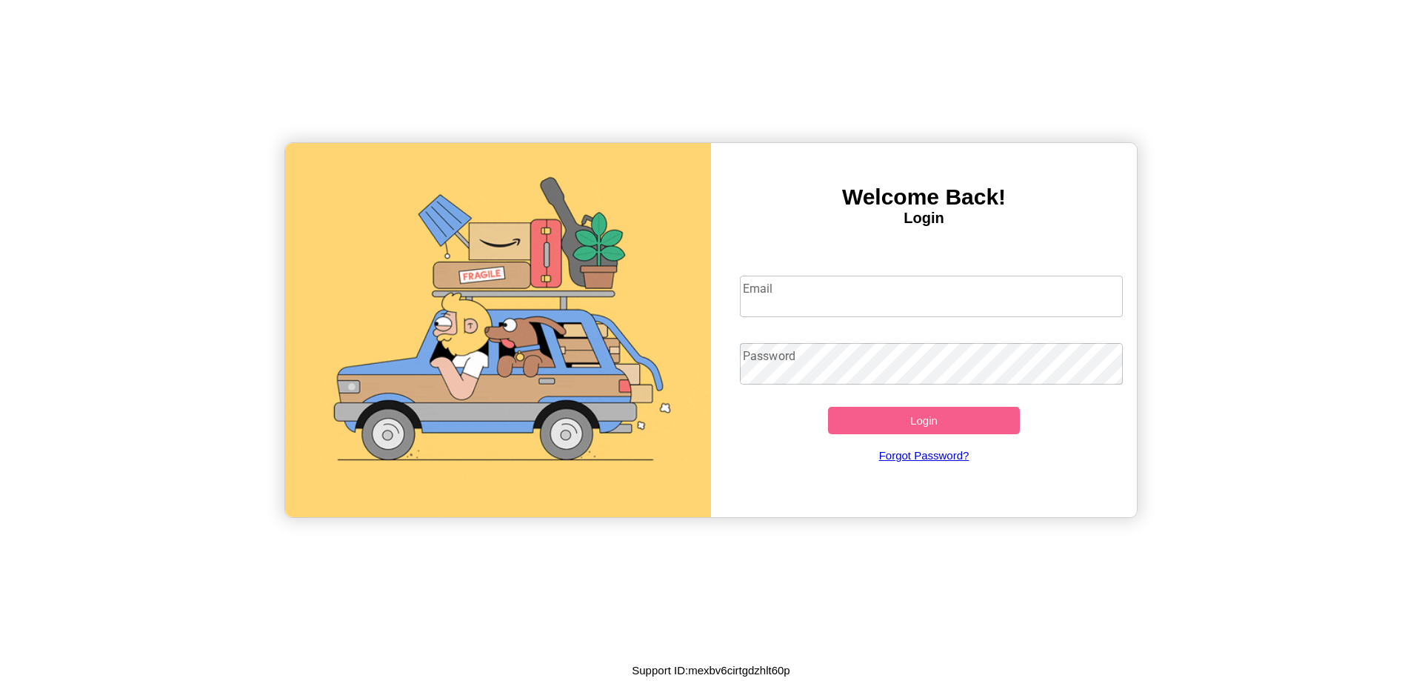 The height and width of the screenshot is (681, 1422). What do you see at coordinates (924, 197) in the screenshot?
I see `h3: Welcome Back!` at bounding box center [924, 197].